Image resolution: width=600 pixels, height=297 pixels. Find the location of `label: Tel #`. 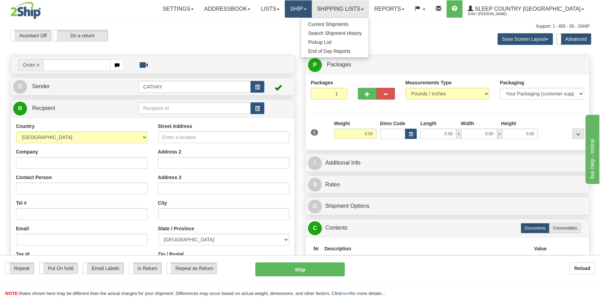

label: Tel # is located at coordinates (21, 203).